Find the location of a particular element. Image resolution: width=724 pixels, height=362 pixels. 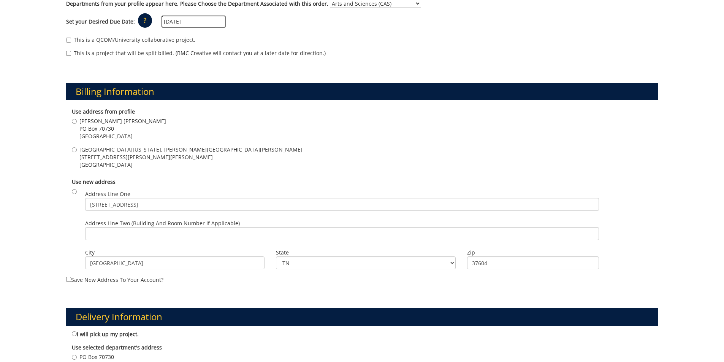

label: Address Line Two (Building and Room Number if applicable) is located at coordinates (342, 230).